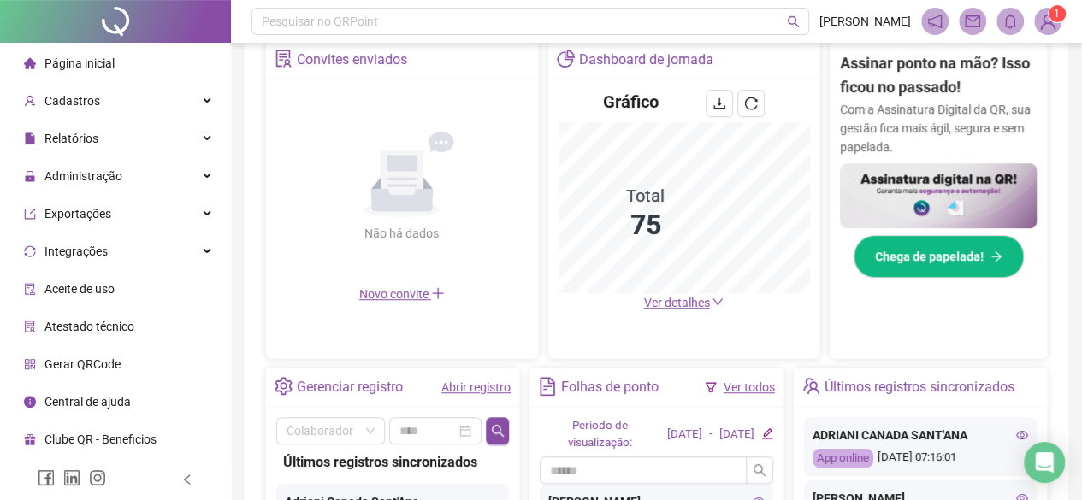 The width and height of the screenshot is (1082, 500). What do you see at coordinates (30, 251) in the screenshot?
I see `span: sync` at bounding box center [30, 251].